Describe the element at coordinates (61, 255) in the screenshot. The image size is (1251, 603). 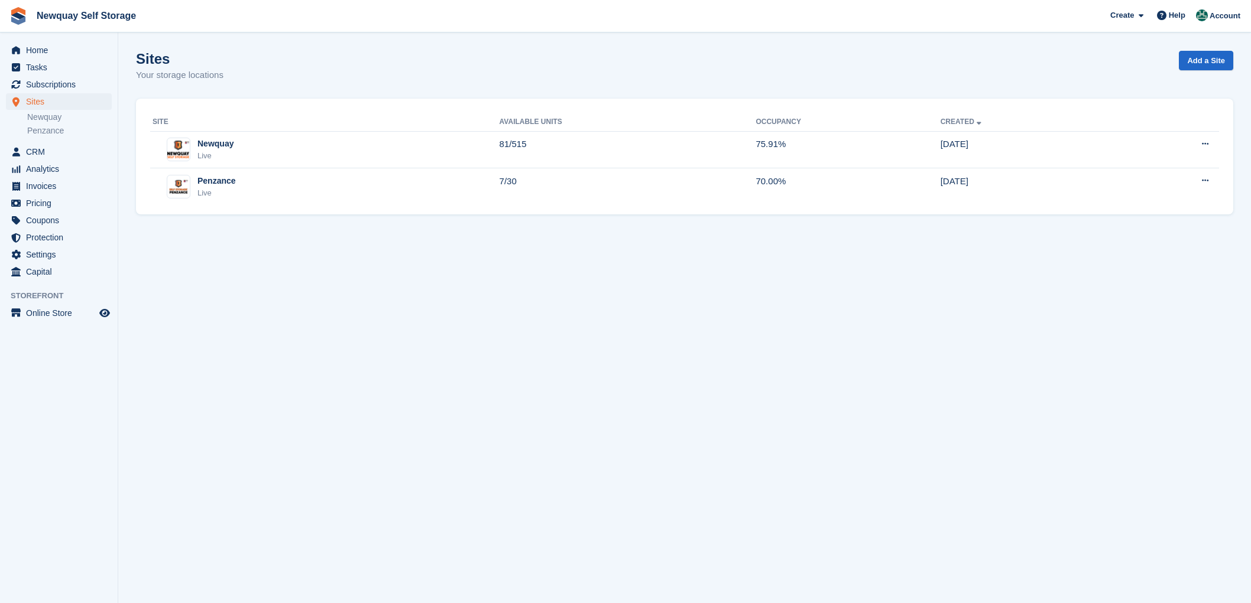
I see `span: Settings` at that location.